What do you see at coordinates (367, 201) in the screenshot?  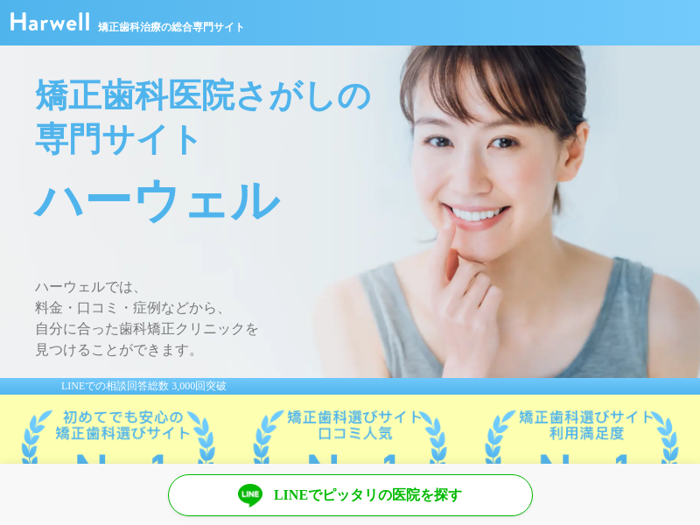 I see `span: ハーウェル` at bounding box center [367, 201].